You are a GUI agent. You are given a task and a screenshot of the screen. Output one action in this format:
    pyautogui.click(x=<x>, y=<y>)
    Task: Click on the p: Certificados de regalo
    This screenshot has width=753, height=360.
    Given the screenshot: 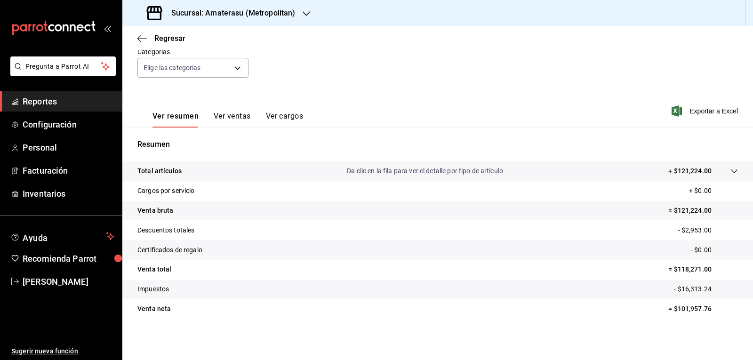 What is the action you would take?
    pyautogui.click(x=170, y=250)
    